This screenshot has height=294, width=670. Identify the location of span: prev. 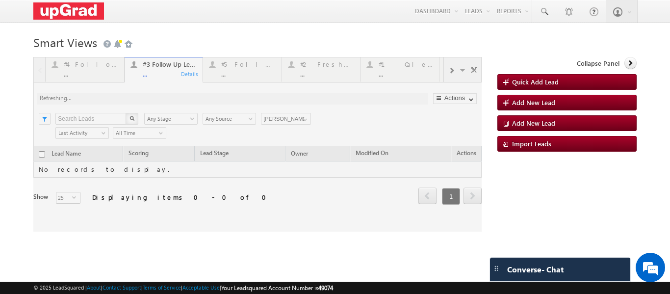
(427, 196).